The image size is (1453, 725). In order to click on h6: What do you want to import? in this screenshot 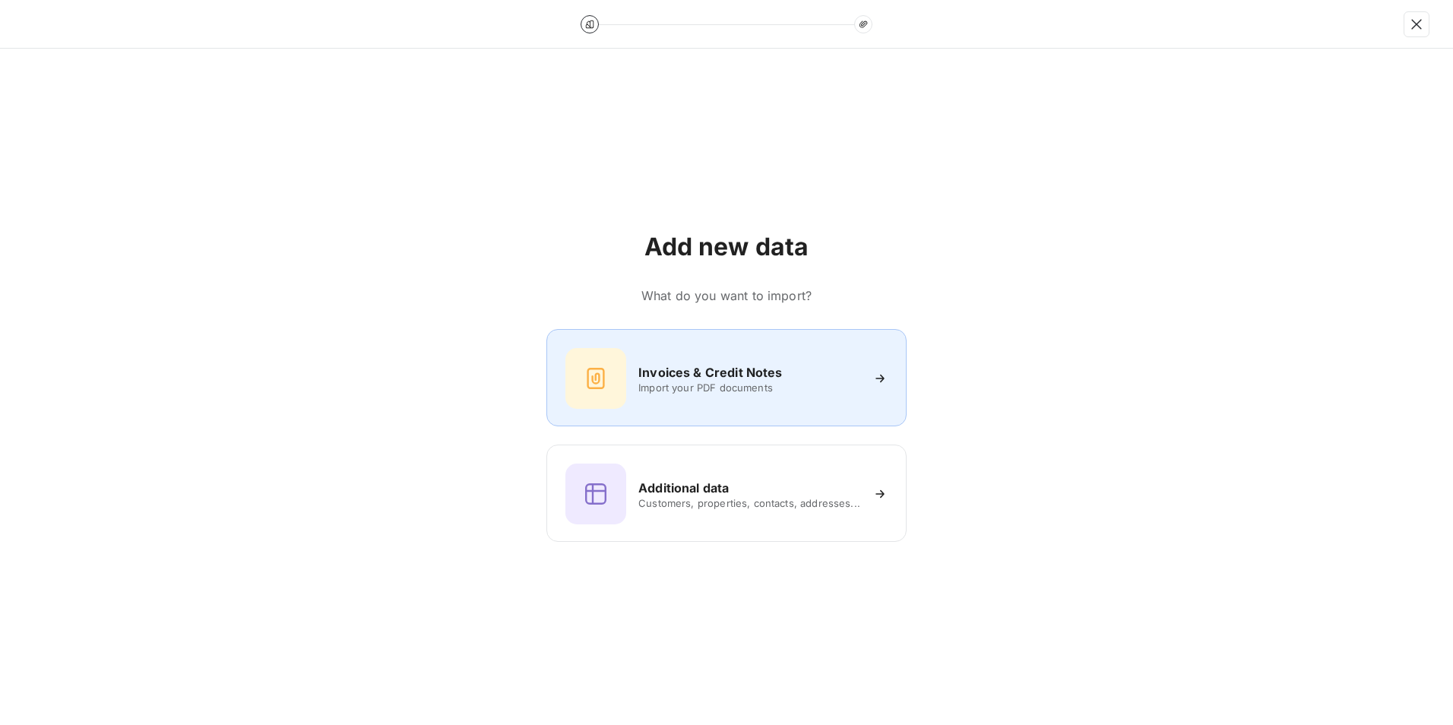, I will do `click(727, 296)`.